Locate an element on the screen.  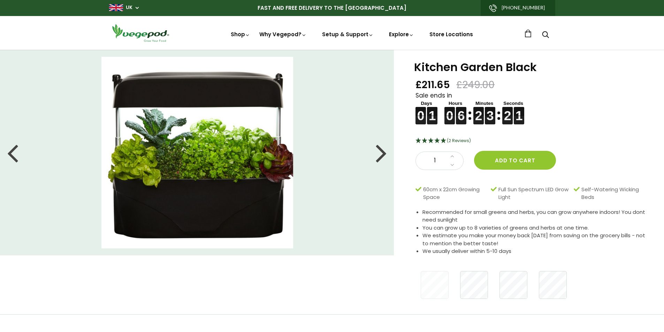
span: Full Sun Spectrum LED Grow Light is located at coordinates (534, 193).